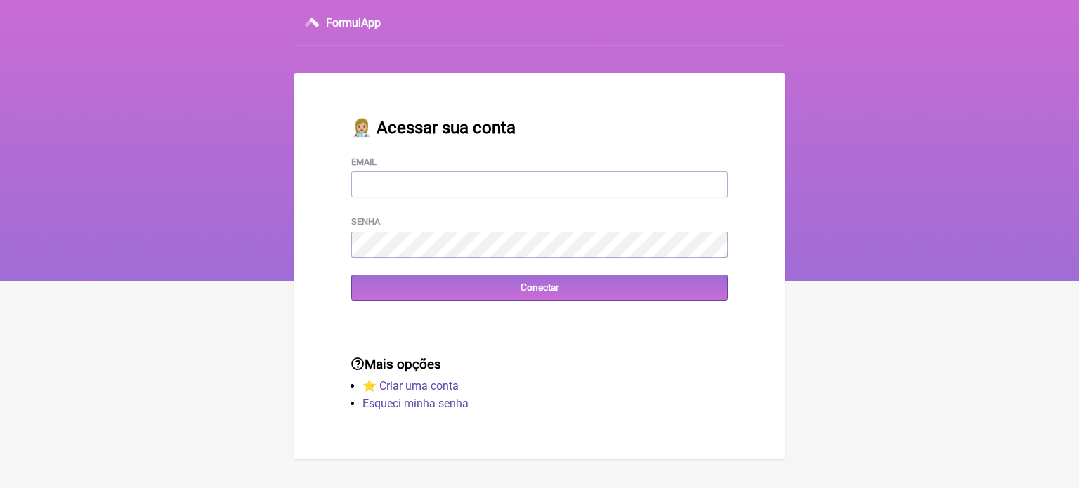 This screenshot has height=488, width=1079. Describe the element at coordinates (539, 128) in the screenshot. I see `h2: 👩🏼‍⚕️ Acessar sua conta` at that location.